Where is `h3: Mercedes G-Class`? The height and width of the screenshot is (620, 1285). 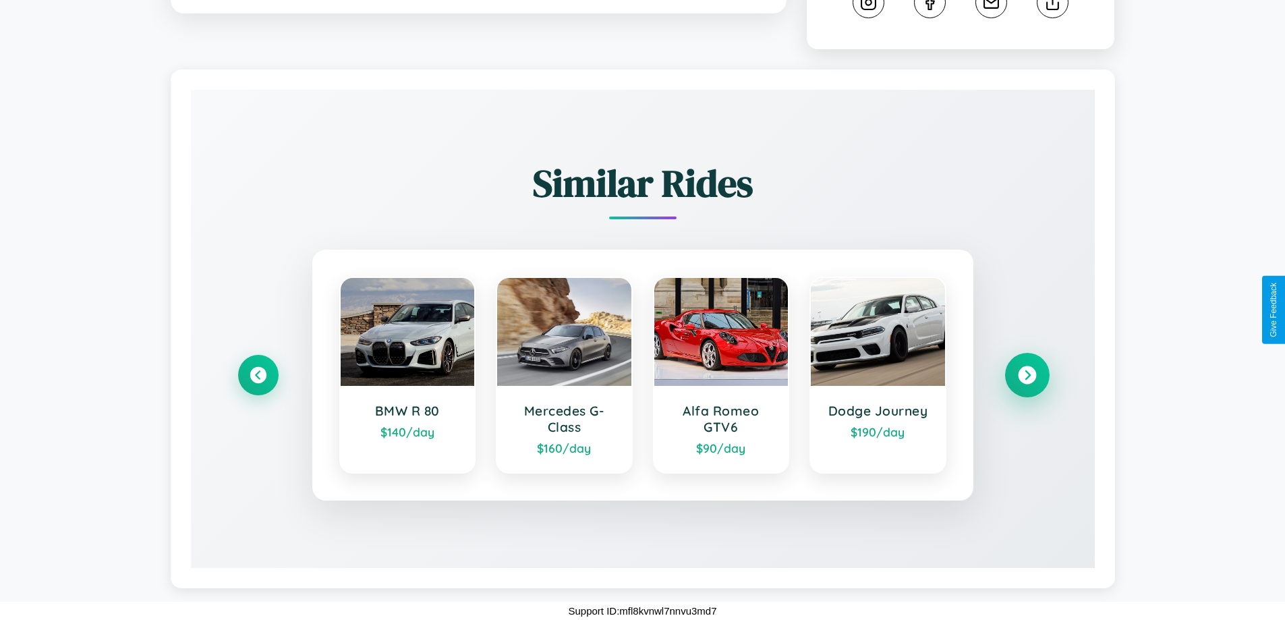
h3: Mercedes G-Class is located at coordinates (564, 419).